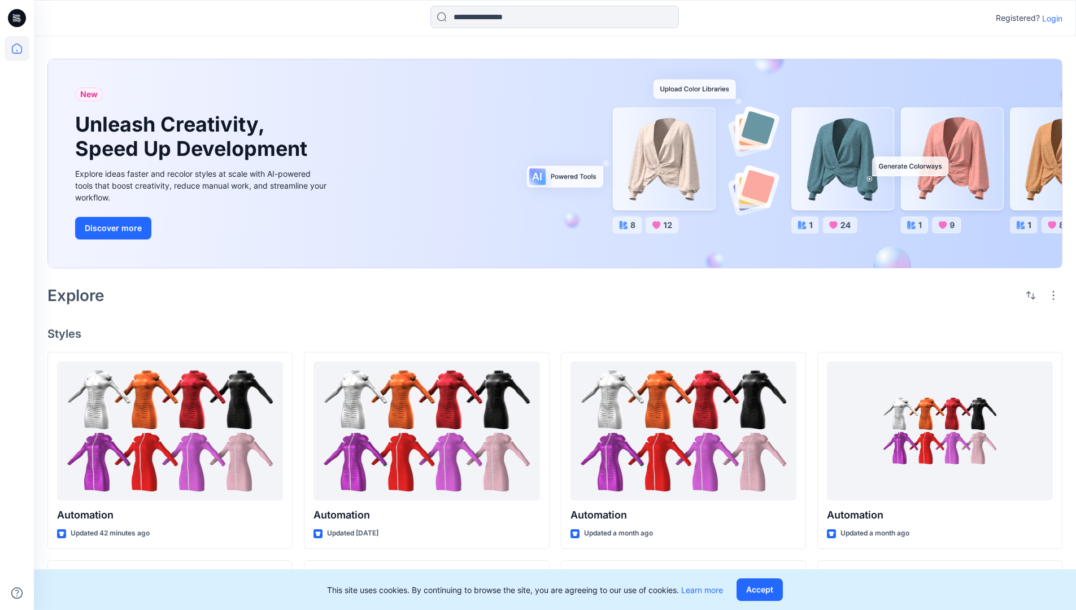 The width and height of the screenshot is (1076, 610). What do you see at coordinates (702, 589) in the screenshot?
I see `a: Learn more` at bounding box center [702, 589].